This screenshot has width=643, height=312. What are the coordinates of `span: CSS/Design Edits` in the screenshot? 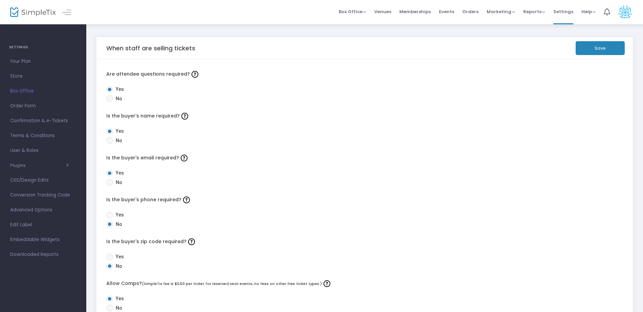 It's located at (43, 181).